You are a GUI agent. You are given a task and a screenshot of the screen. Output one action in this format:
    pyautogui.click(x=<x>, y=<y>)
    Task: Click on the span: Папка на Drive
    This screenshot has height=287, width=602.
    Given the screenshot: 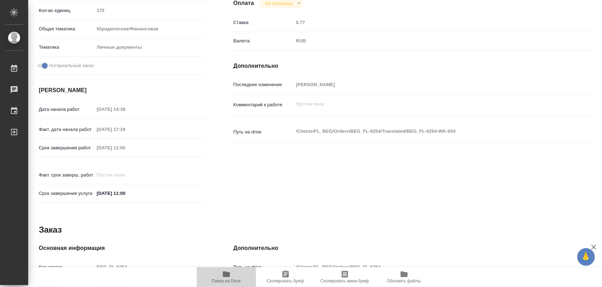 What is the action you would take?
    pyautogui.click(x=226, y=281)
    